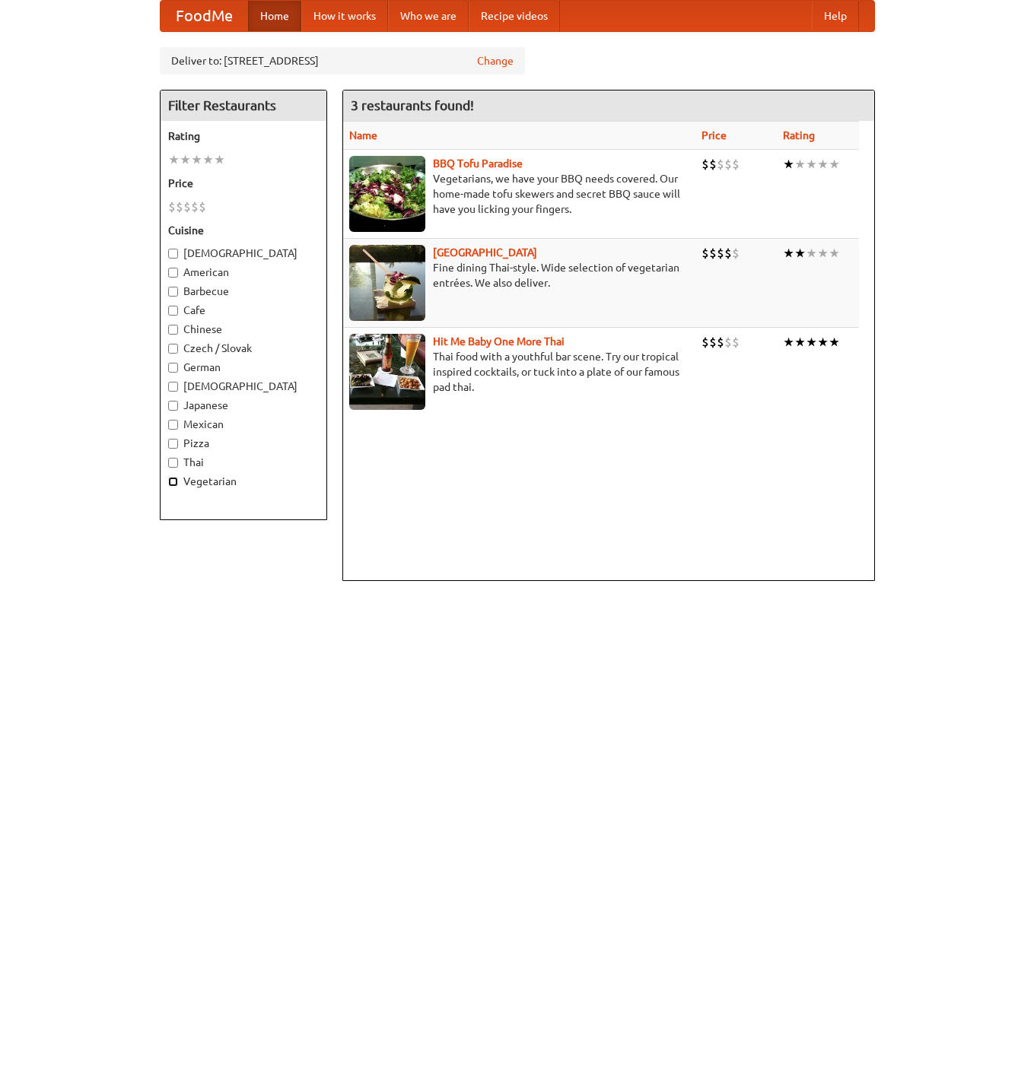 The image size is (1034, 1076). What do you see at coordinates (387, 372) in the screenshot?
I see `img: babythai.jpg` at bounding box center [387, 372].